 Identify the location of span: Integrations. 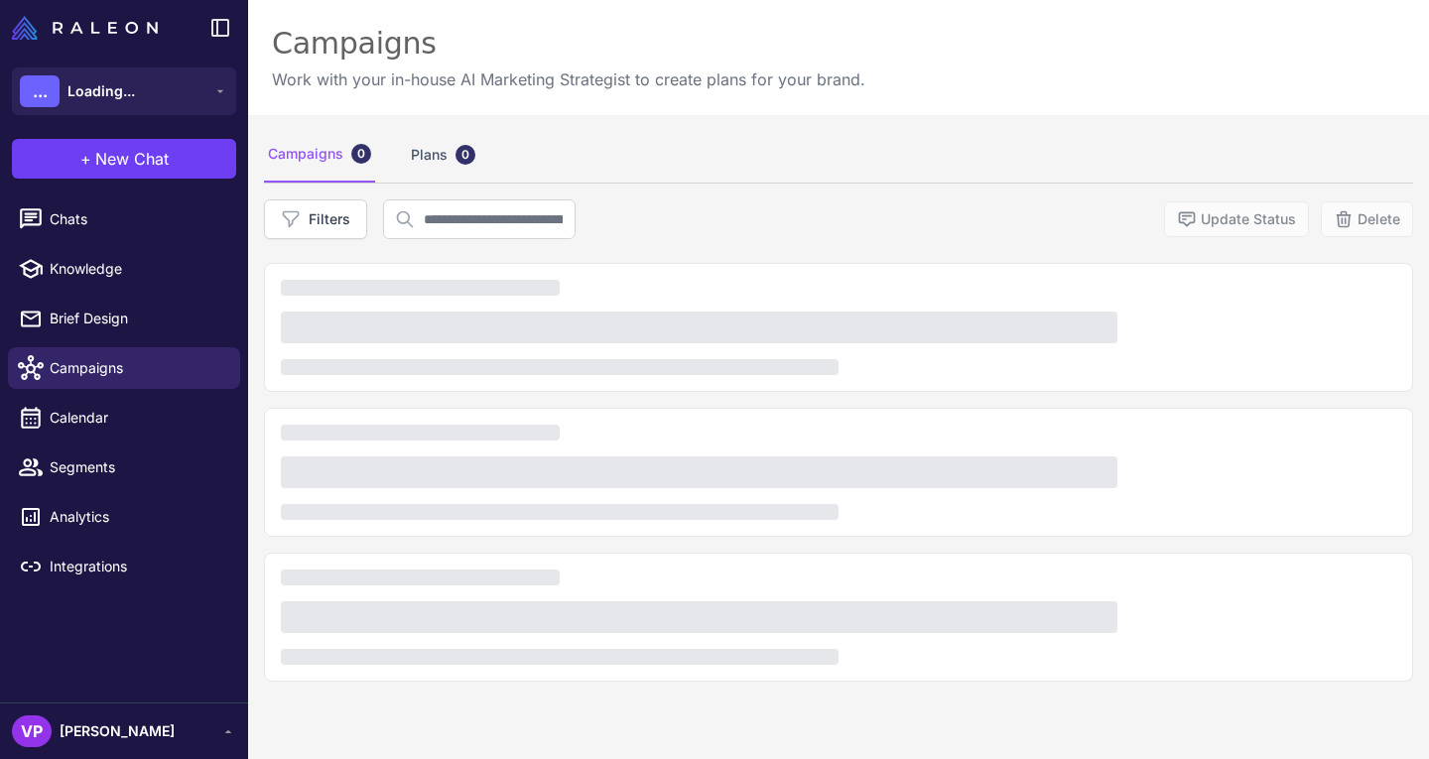
(137, 567).